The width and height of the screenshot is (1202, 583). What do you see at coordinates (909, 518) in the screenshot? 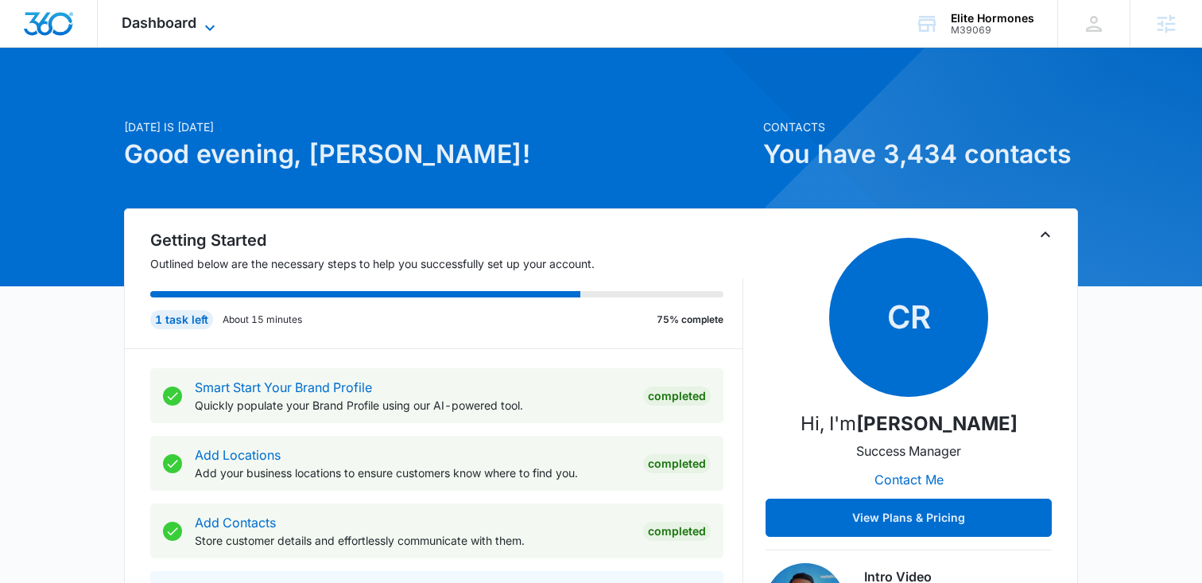
I see `button: View Plans & Pricing` at bounding box center [909, 518].